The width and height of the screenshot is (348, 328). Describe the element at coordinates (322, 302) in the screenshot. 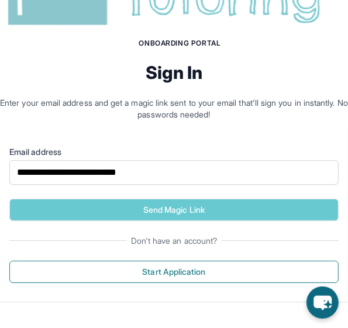

I see `button: chat-button` at that location.